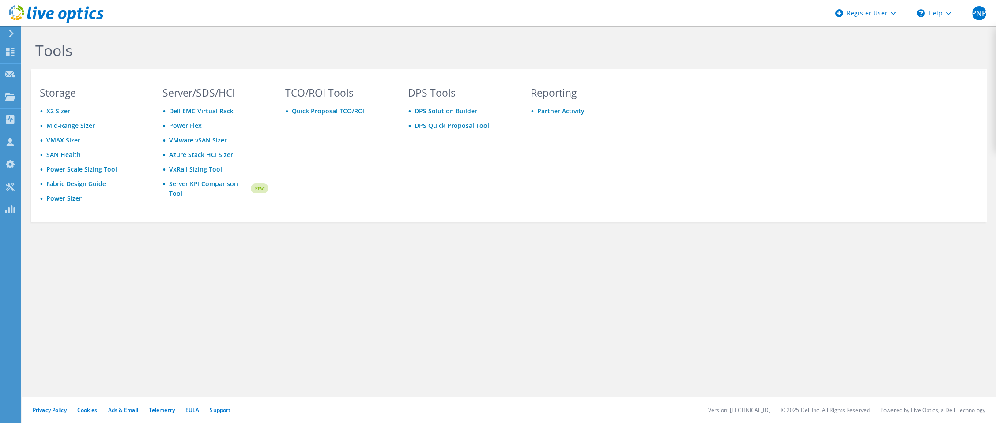 The image size is (996, 423). What do you see at coordinates (71, 125) in the screenshot?
I see `a: Mid-Range Sizer` at bounding box center [71, 125].